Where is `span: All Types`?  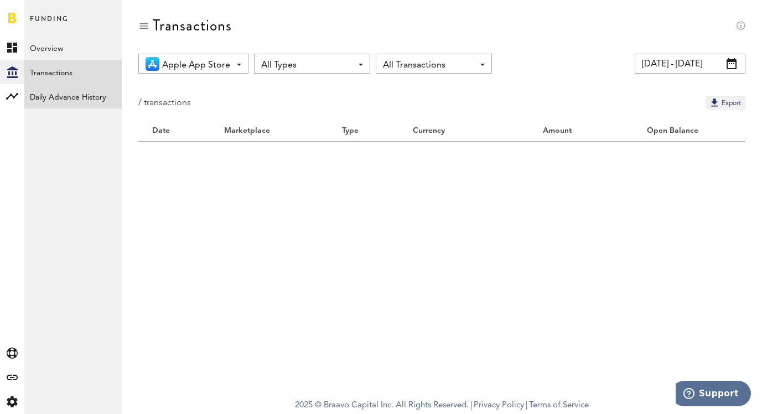
span: All Types is located at coordinates (306, 65).